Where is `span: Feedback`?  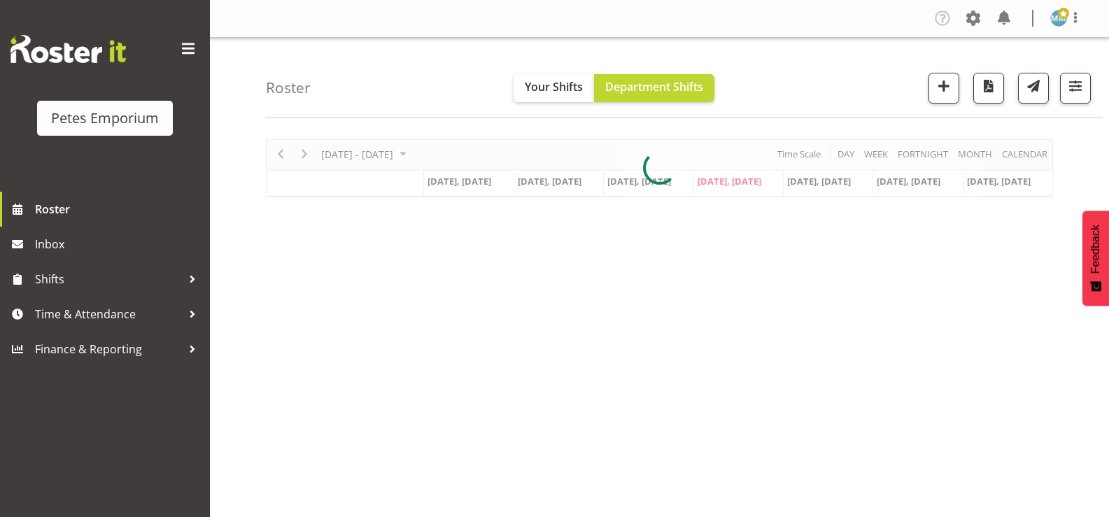 span: Feedback is located at coordinates (1096, 249).